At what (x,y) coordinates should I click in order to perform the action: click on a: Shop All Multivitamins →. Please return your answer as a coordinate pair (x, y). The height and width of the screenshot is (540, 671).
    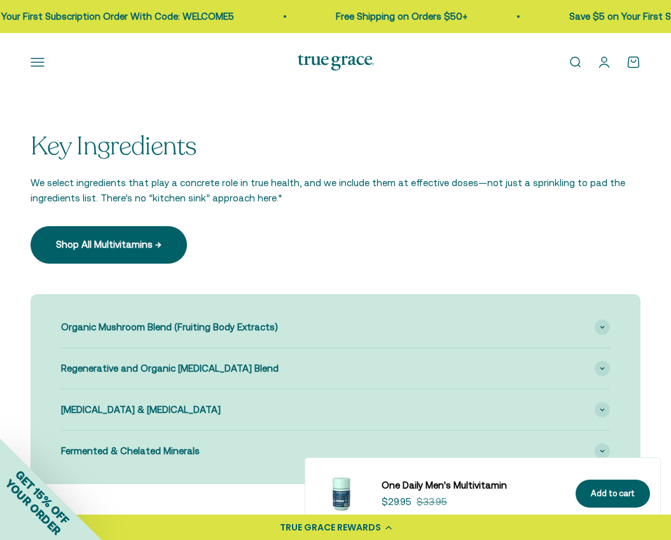
    Looking at the image, I should click on (109, 245).